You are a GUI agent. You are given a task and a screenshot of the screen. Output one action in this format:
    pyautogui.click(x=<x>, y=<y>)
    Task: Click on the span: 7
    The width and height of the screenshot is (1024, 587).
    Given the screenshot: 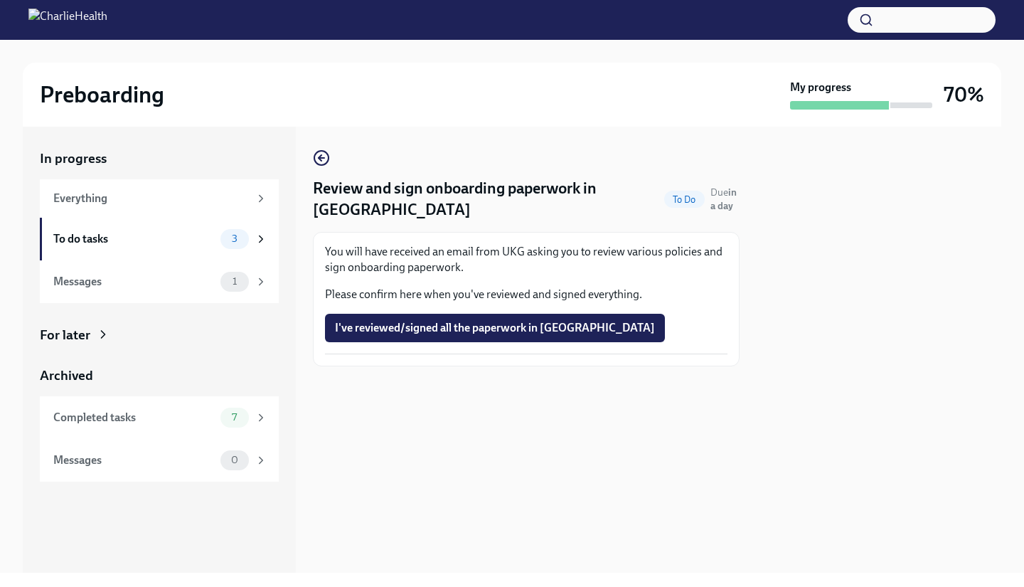 What is the action you would take?
    pyautogui.click(x=234, y=417)
    